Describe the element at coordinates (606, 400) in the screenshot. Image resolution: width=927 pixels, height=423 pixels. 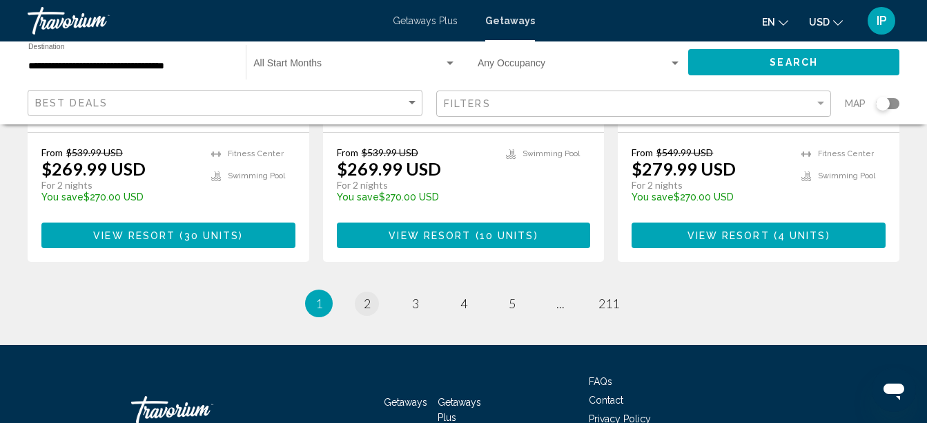
I see `a: Contact` at that location.